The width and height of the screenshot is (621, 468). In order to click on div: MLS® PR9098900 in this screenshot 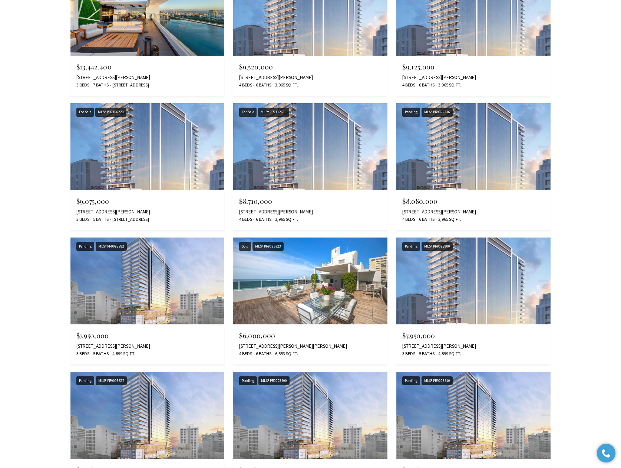, I will do `click(437, 246)`.